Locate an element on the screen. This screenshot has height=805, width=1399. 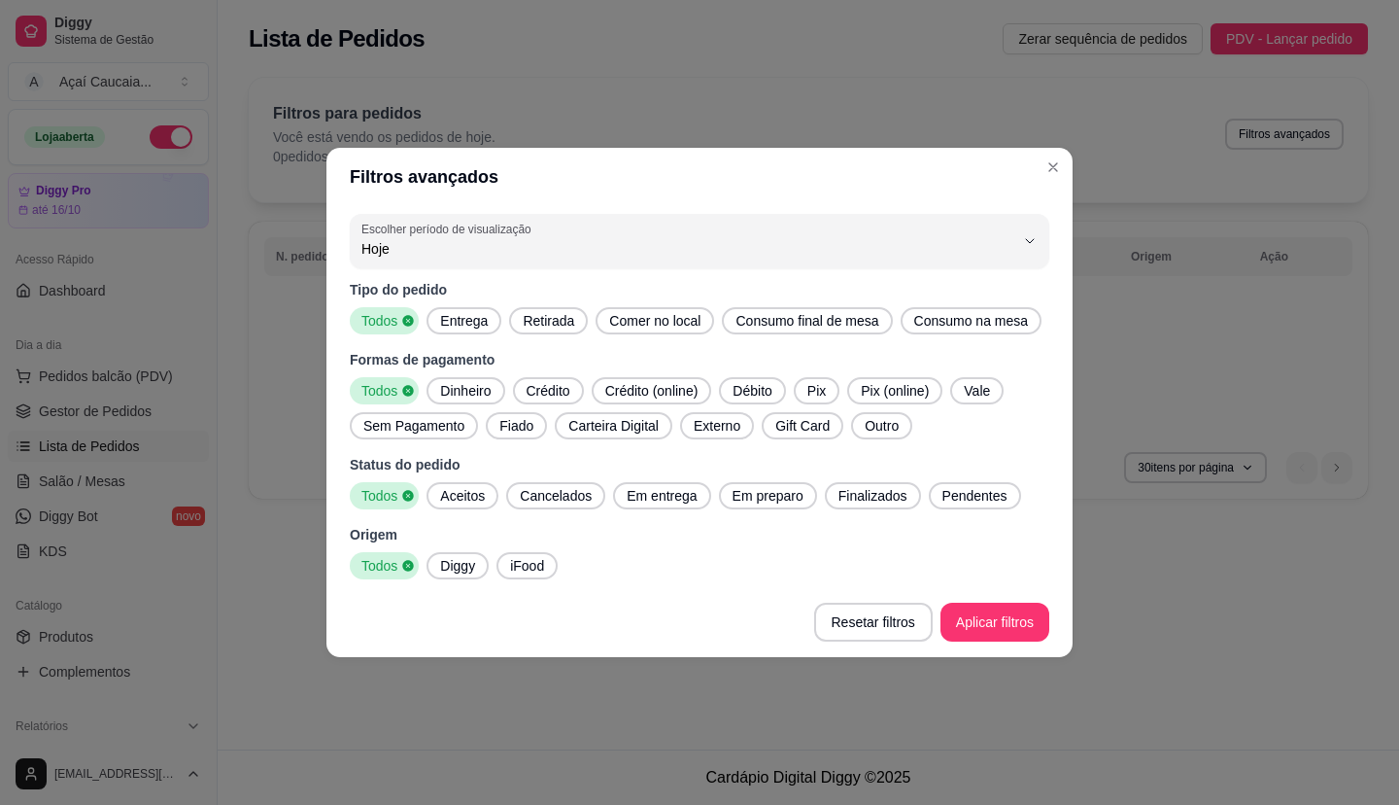
button: Consumo final de mesa is located at coordinates (806, 321).